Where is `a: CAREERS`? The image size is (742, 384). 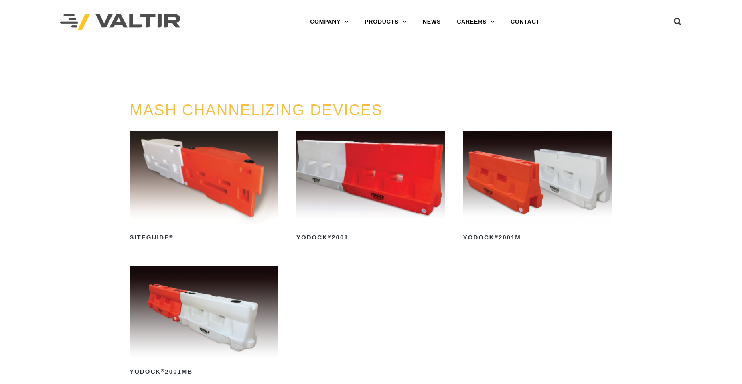
a: CAREERS is located at coordinates (476, 22).